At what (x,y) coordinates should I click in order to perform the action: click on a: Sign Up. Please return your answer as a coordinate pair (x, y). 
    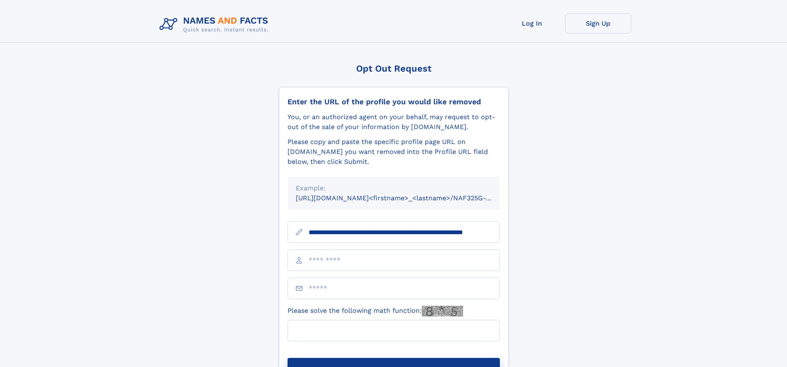
    Looking at the image, I should click on (598, 23).